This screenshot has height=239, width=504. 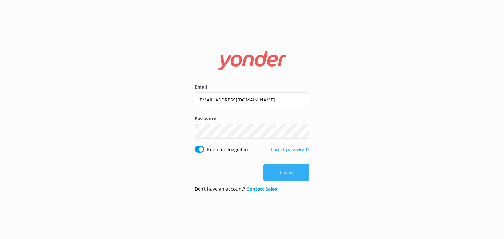 What do you see at coordinates (261, 189) in the screenshot?
I see `a: Contact Sales` at bounding box center [261, 189].